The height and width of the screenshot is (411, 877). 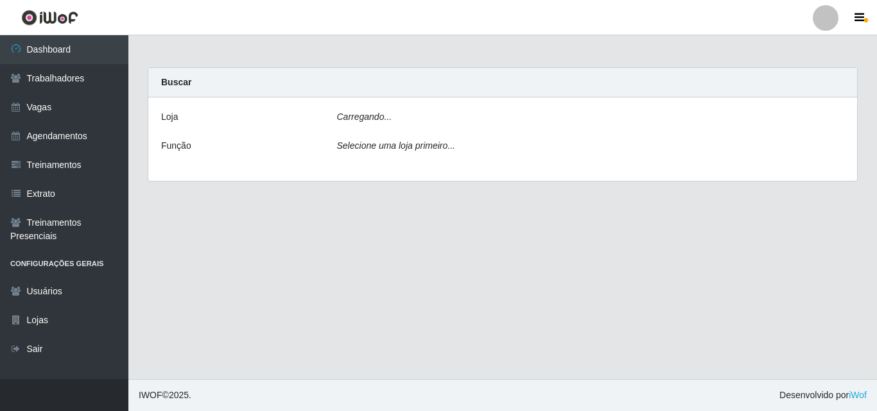 What do you see at coordinates (150, 395) in the screenshot?
I see `span: IWOF` at bounding box center [150, 395].